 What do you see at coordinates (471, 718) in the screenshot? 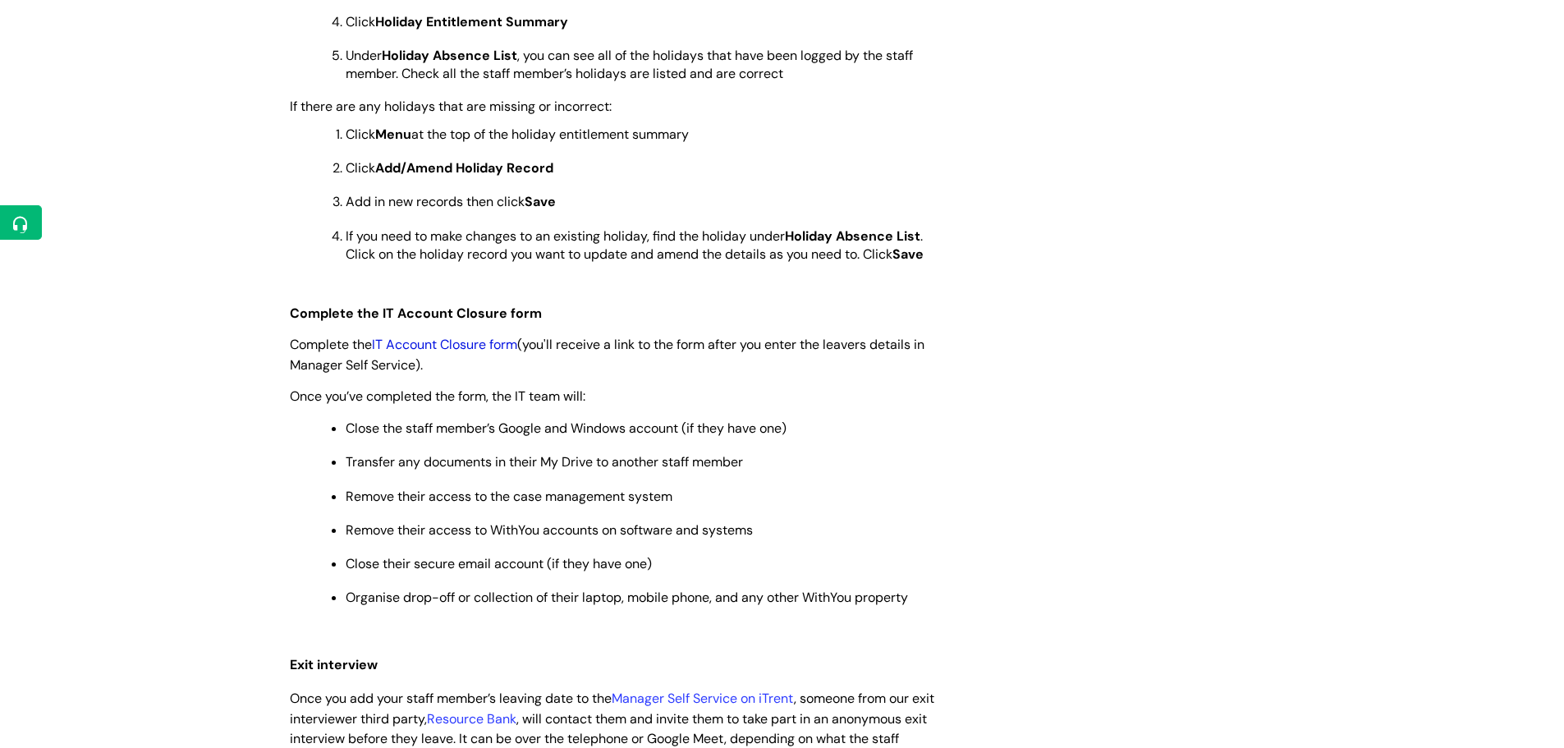
I see `a: Resource Bank` at bounding box center [471, 718].